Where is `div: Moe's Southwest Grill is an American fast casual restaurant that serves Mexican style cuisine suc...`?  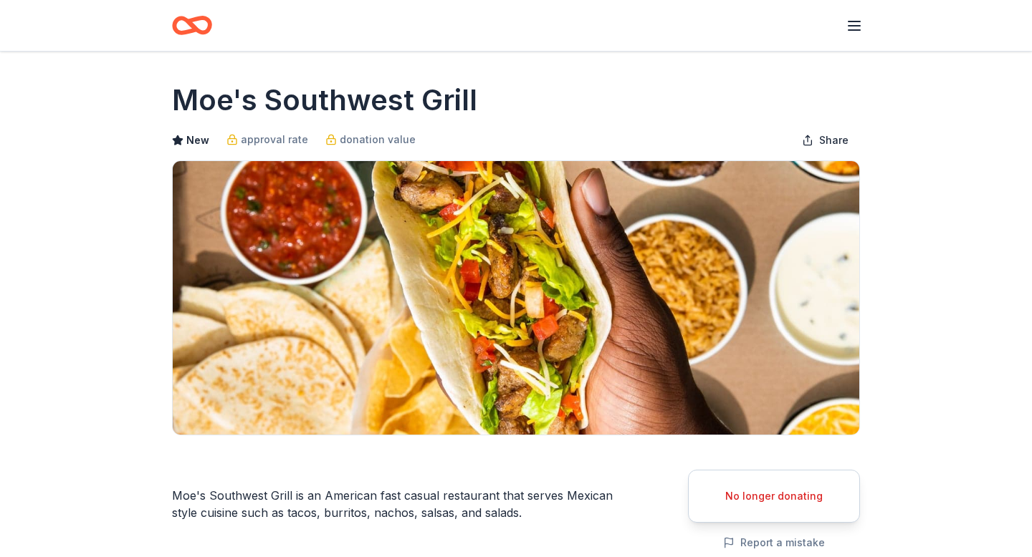
div: Moe's Southwest Grill is an American fast casual restaurant that serves Mexican style cuisine suc... is located at coordinates (396, 504).